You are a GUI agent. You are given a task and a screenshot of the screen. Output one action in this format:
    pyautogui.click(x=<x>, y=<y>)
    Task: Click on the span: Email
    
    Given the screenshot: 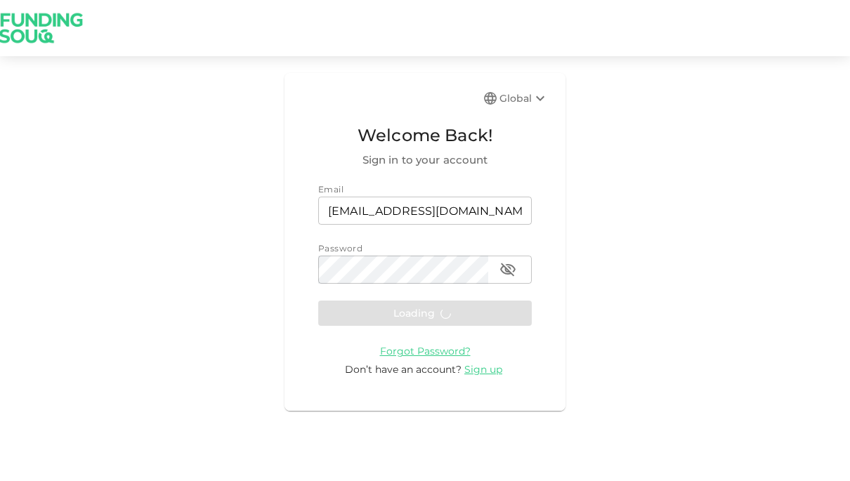 What is the action you would take?
    pyautogui.click(x=331, y=189)
    